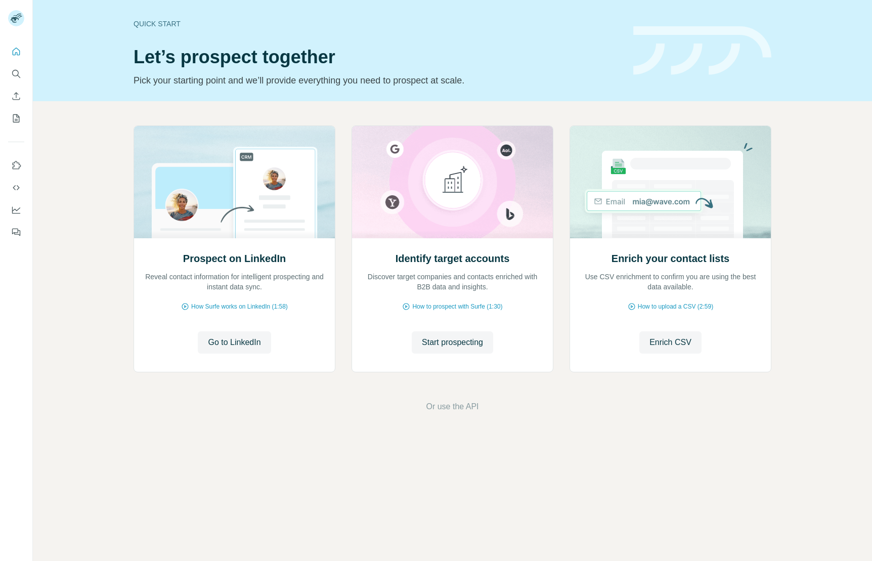  I want to click on p: Pick your starting point and we’ll provide everything you need to prospect at scale., so click(377, 80).